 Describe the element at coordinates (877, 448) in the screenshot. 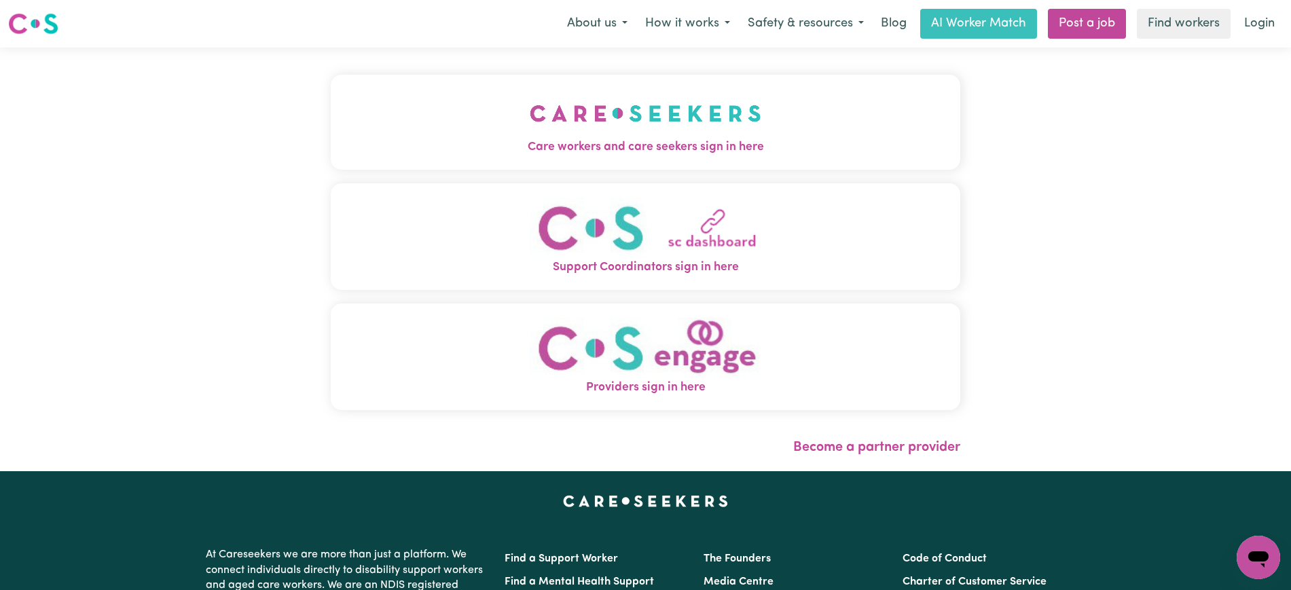

I see `a: Become a partner provider` at that location.